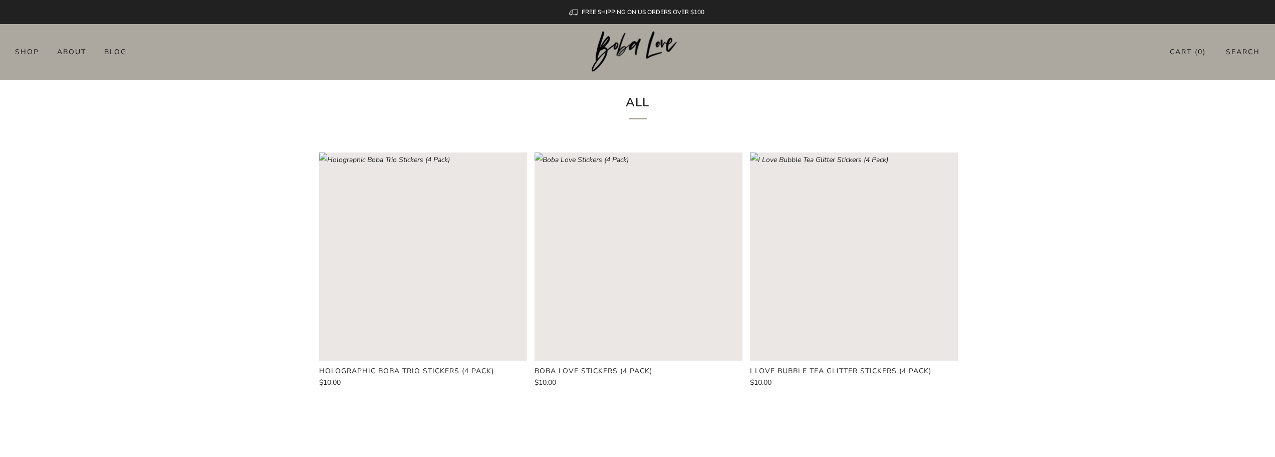 This screenshot has width=1275, height=457. I want to click on img: Boba Love, so click(637, 52).